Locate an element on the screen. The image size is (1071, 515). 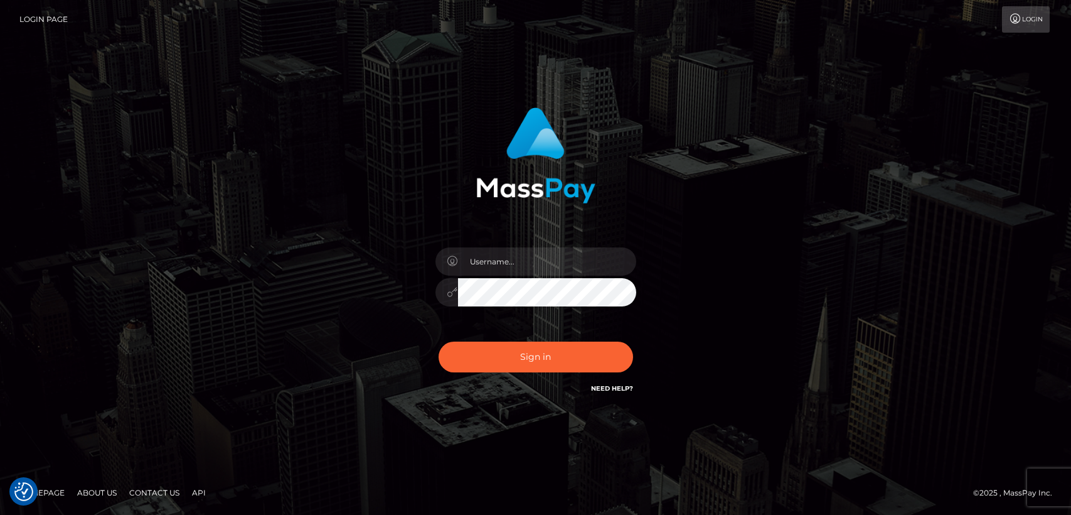
button: Sign in is located at coordinates (536, 356).